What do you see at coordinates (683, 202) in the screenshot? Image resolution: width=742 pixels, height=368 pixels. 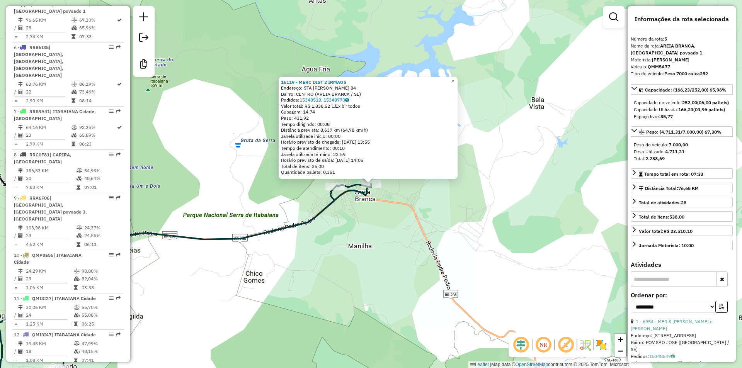 I see `strong: 28` at bounding box center [683, 202].